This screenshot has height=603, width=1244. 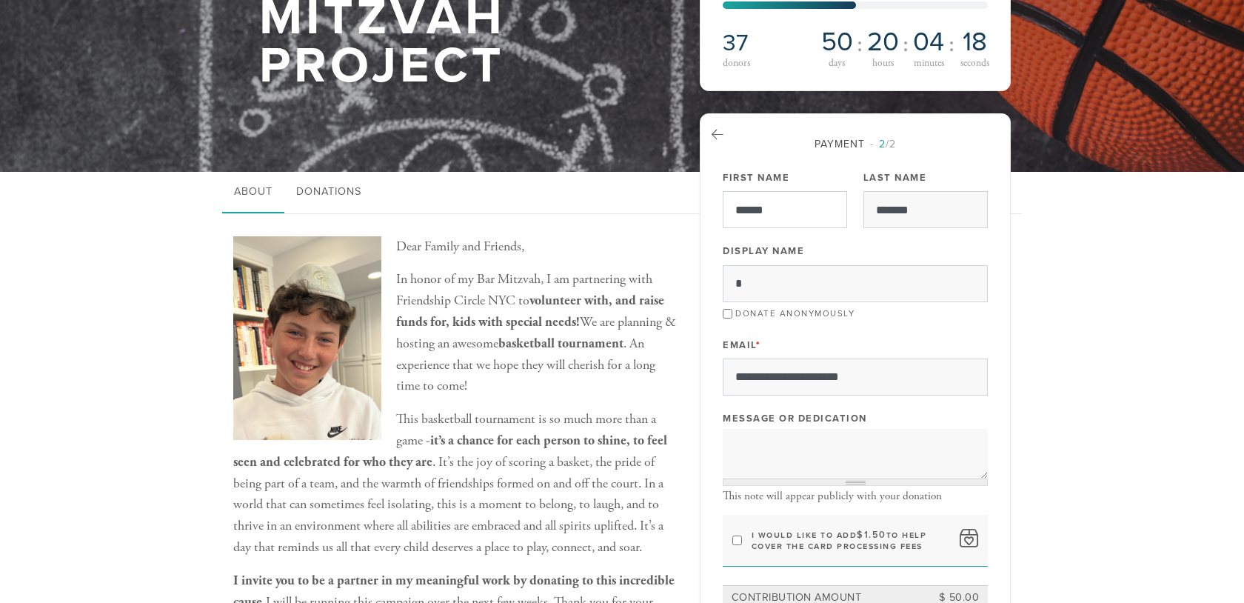 What do you see at coordinates (883, 144) in the screenshot?
I see `span: /2` at bounding box center [883, 144].